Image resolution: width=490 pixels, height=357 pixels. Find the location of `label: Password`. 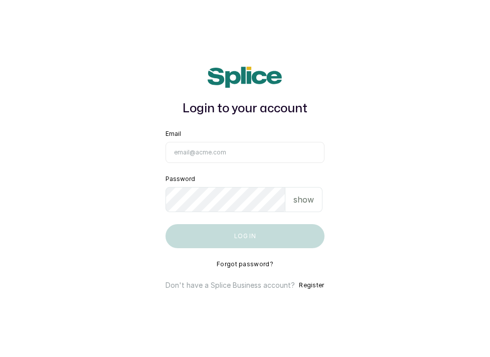

label: Password is located at coordinates (180, 179).